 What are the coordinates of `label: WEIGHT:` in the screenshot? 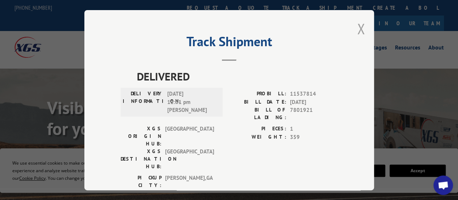 It's located at (258, 137).